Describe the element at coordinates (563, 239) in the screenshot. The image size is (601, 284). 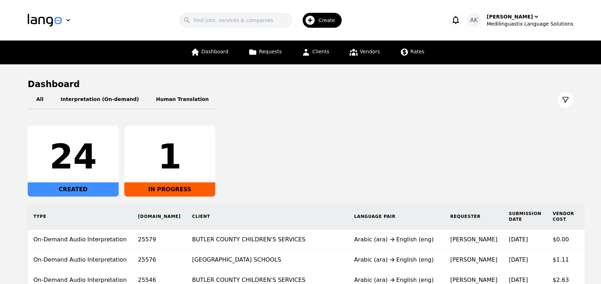
I see `td: $0.00` at that location.